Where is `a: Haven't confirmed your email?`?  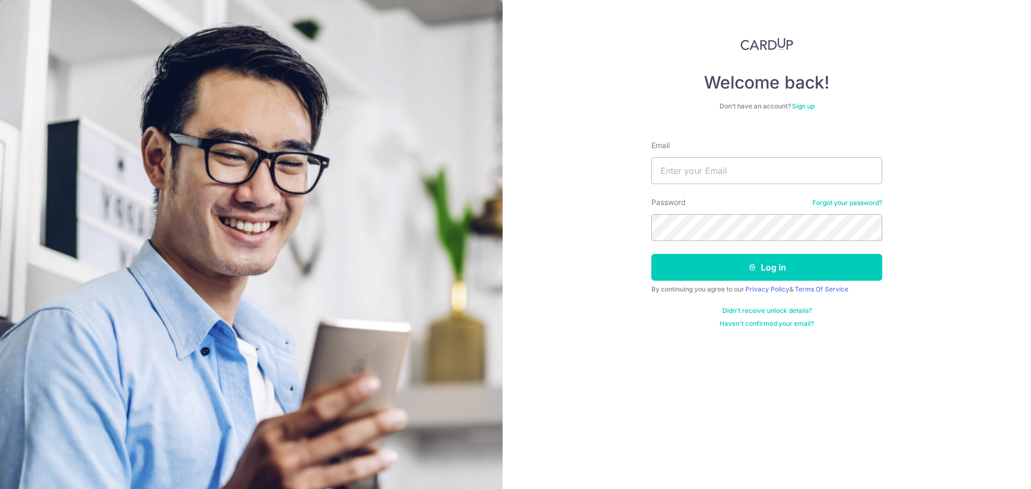
a: Haven't confirmed your email? is located at coordinates (767, 324).